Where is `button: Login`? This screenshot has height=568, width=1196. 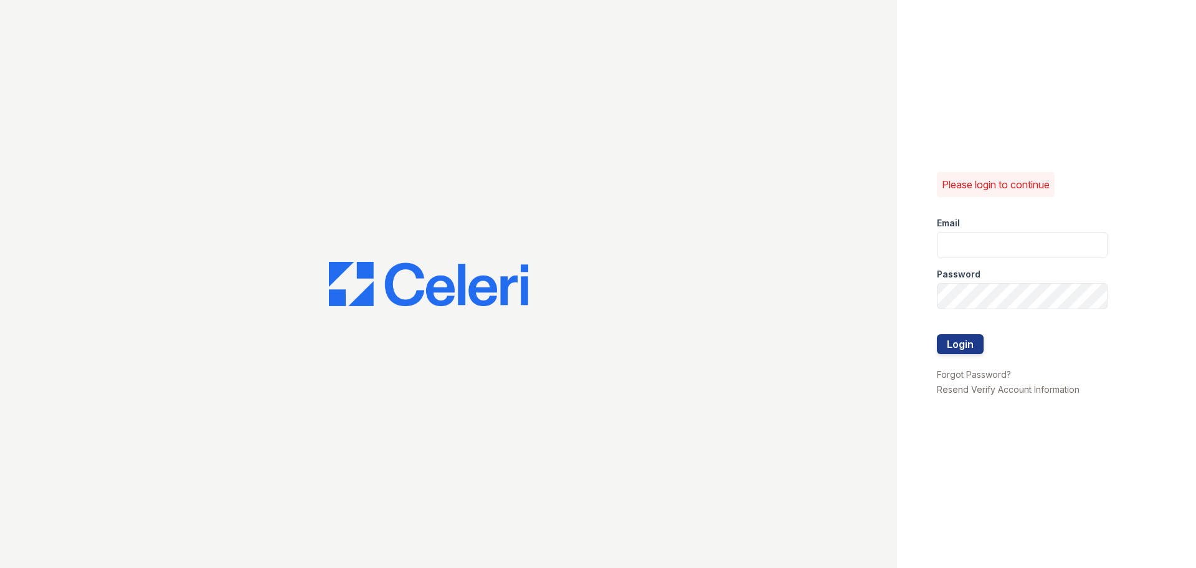 button: Login is located at coordinates (960, 344).